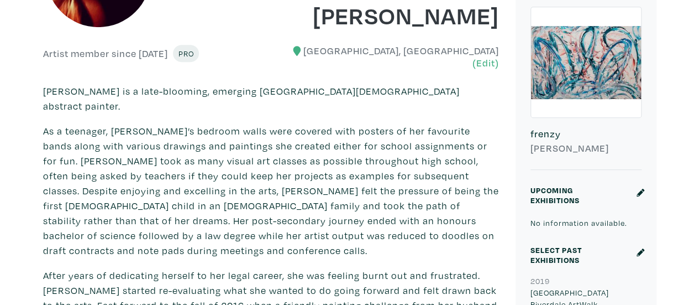  I want to click on h6: frenzy, so click(586, 134).